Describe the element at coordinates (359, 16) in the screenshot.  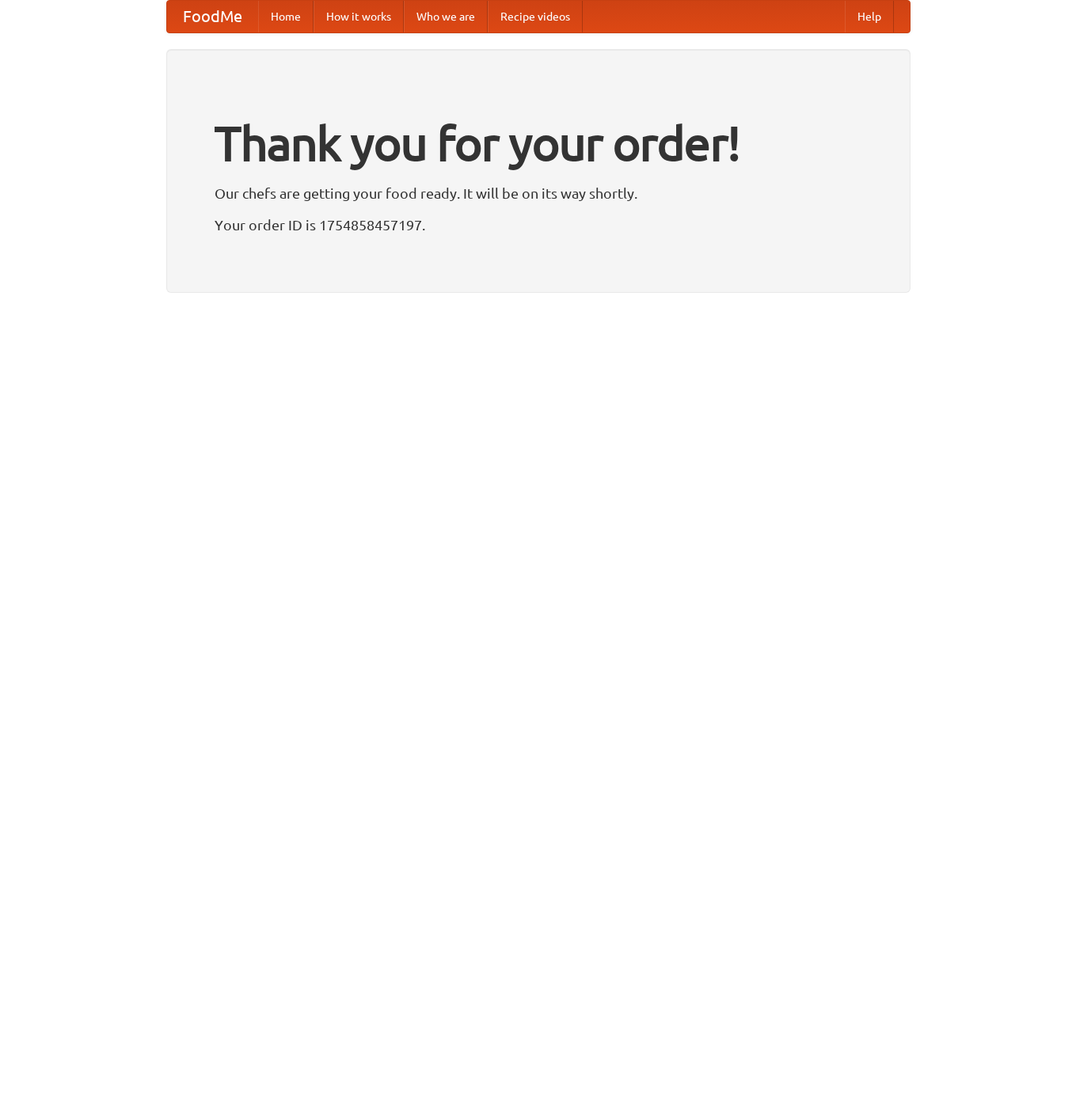
I see `a: How it works` at that location.